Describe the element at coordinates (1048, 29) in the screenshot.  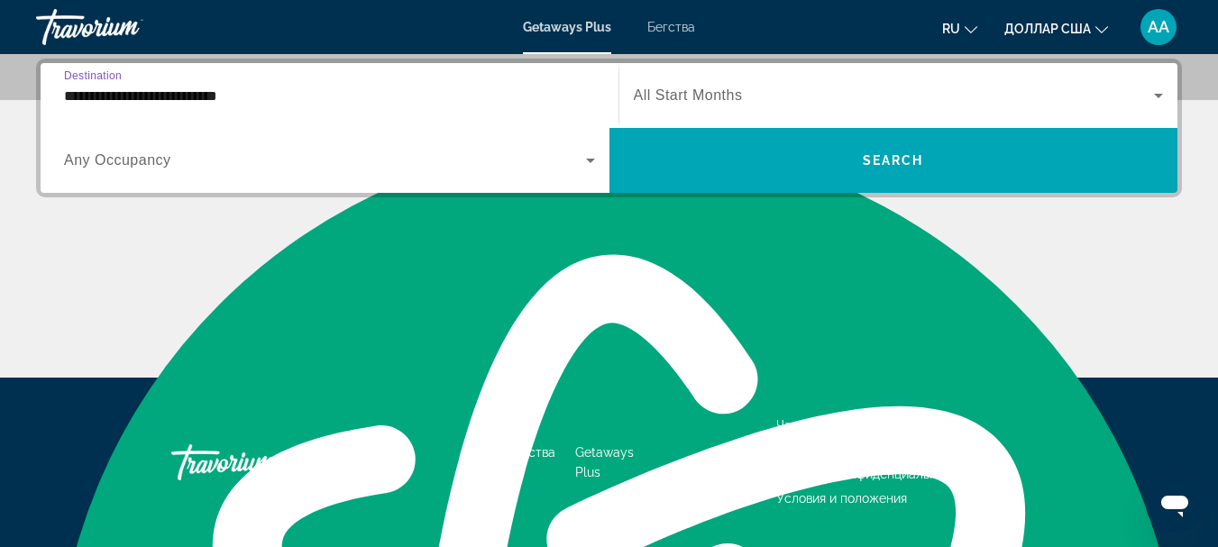
I see `font: доллар США` at that location.